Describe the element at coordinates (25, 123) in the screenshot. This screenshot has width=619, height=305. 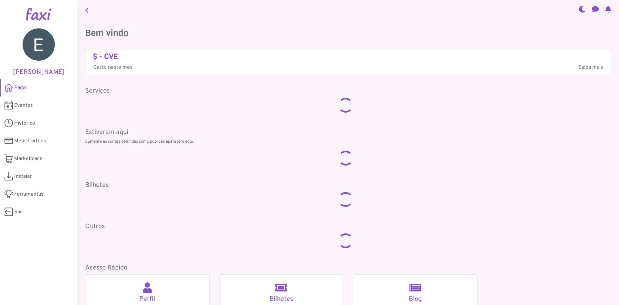
I see `span: Histórico` at that location.